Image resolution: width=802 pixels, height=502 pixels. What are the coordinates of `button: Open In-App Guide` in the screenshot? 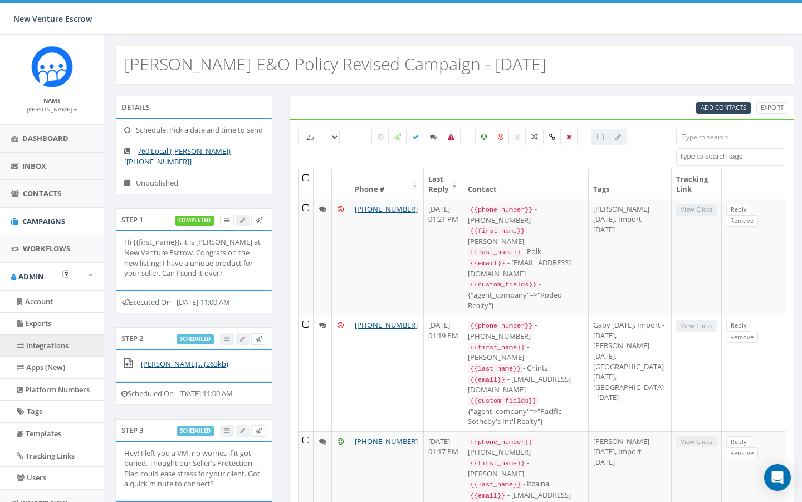 It's located at (66, 274).